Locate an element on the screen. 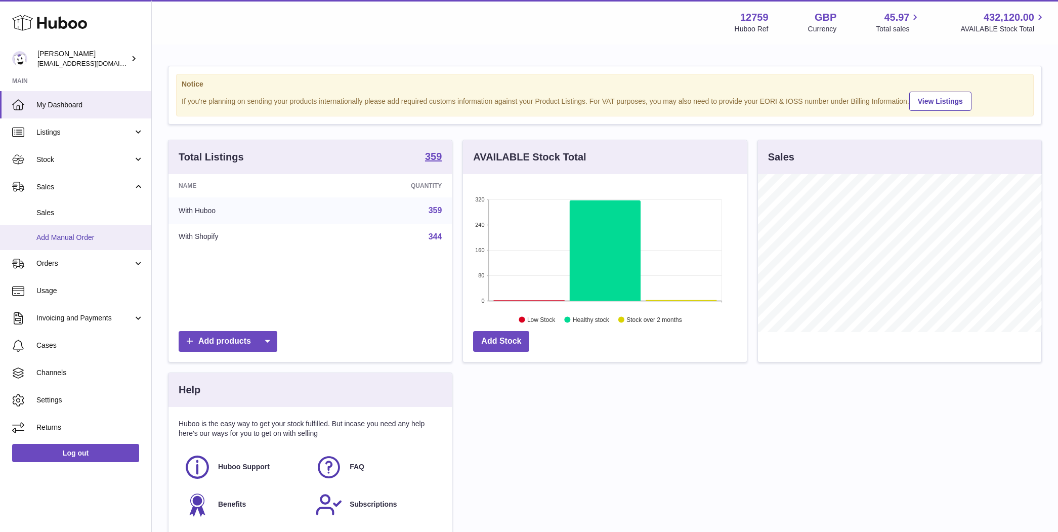 The height and width of the screenshot is (532, 1058). text: Stock over 2 months is located at coordinates (654, 320).